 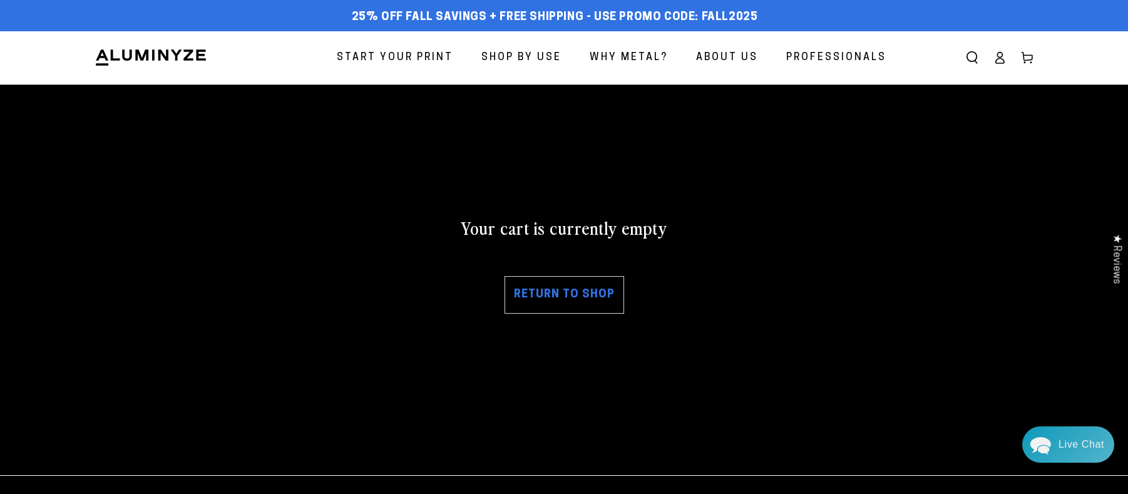 I want to click on summary: Search our site, so click(x=973, y=58).